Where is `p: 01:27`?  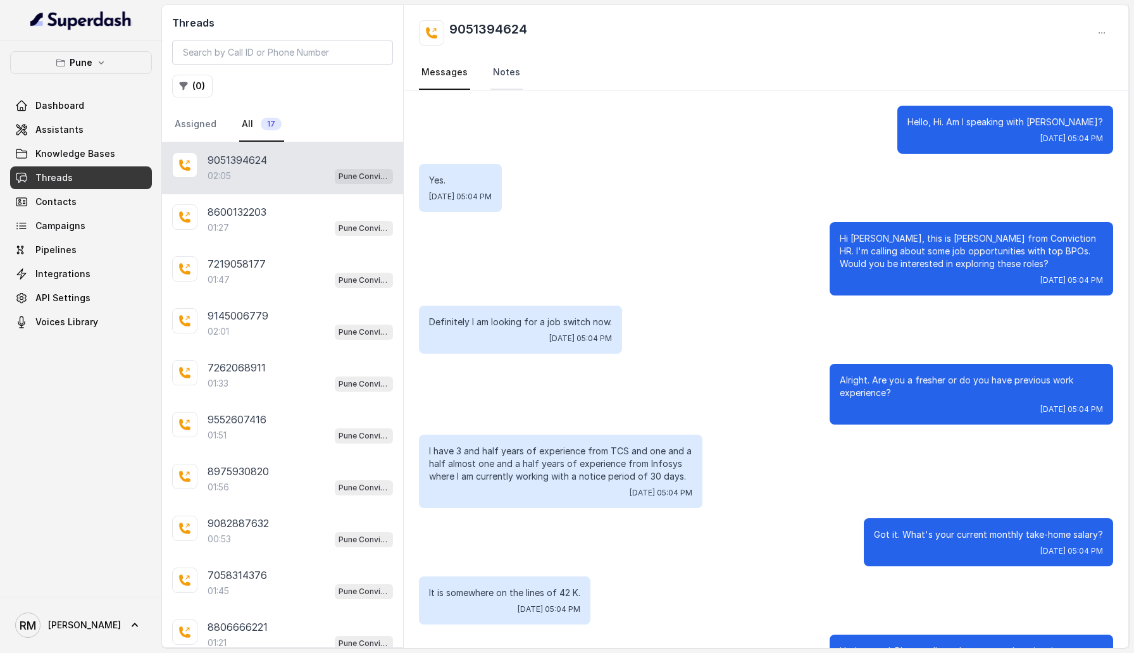 p: 01:27 is located at coordinates (218, 228).